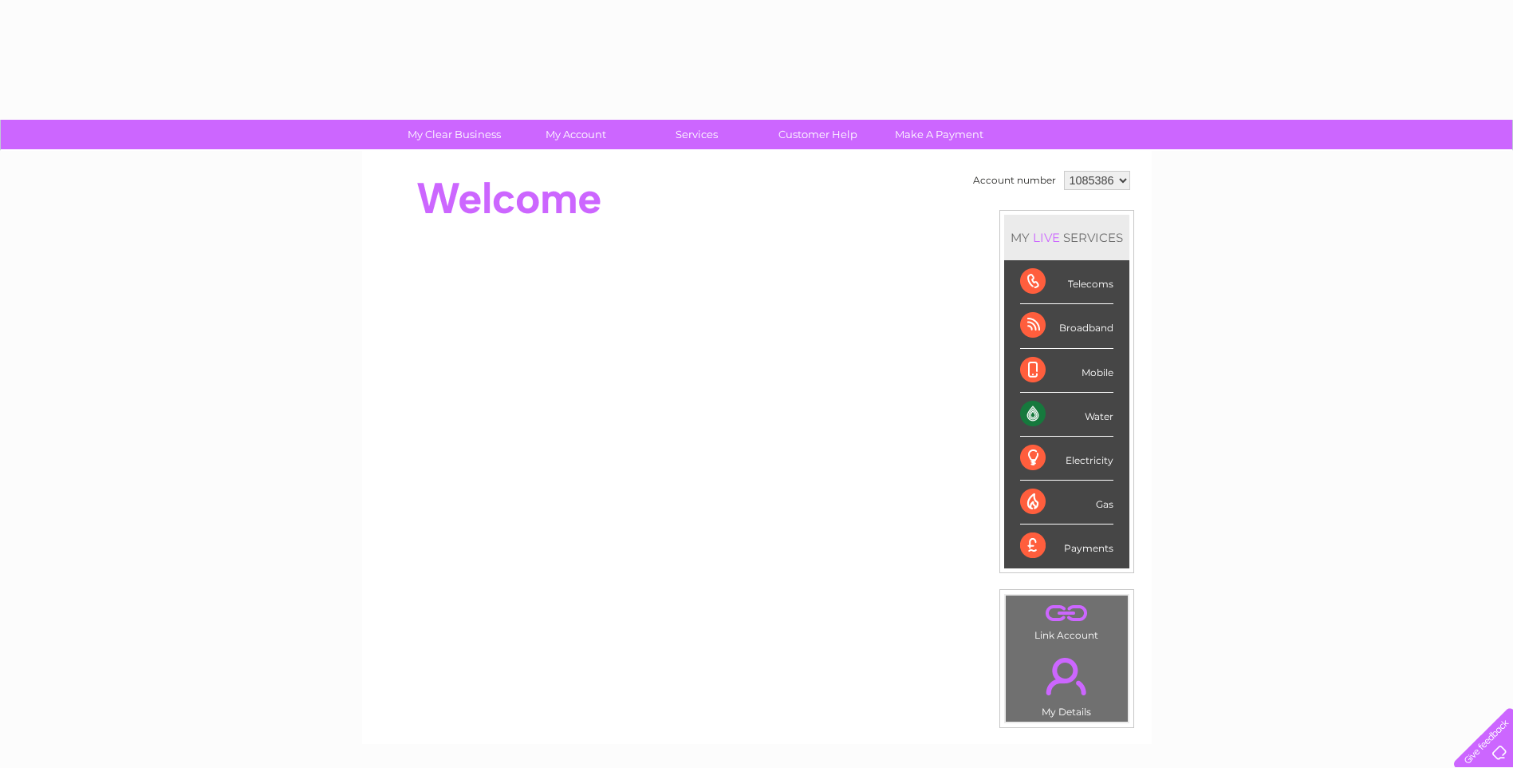 This screenshot has width=1513, height=768. Describe the element at coordinates (1067, 326) in the screenshot. I see `div: Broadband` at that location.